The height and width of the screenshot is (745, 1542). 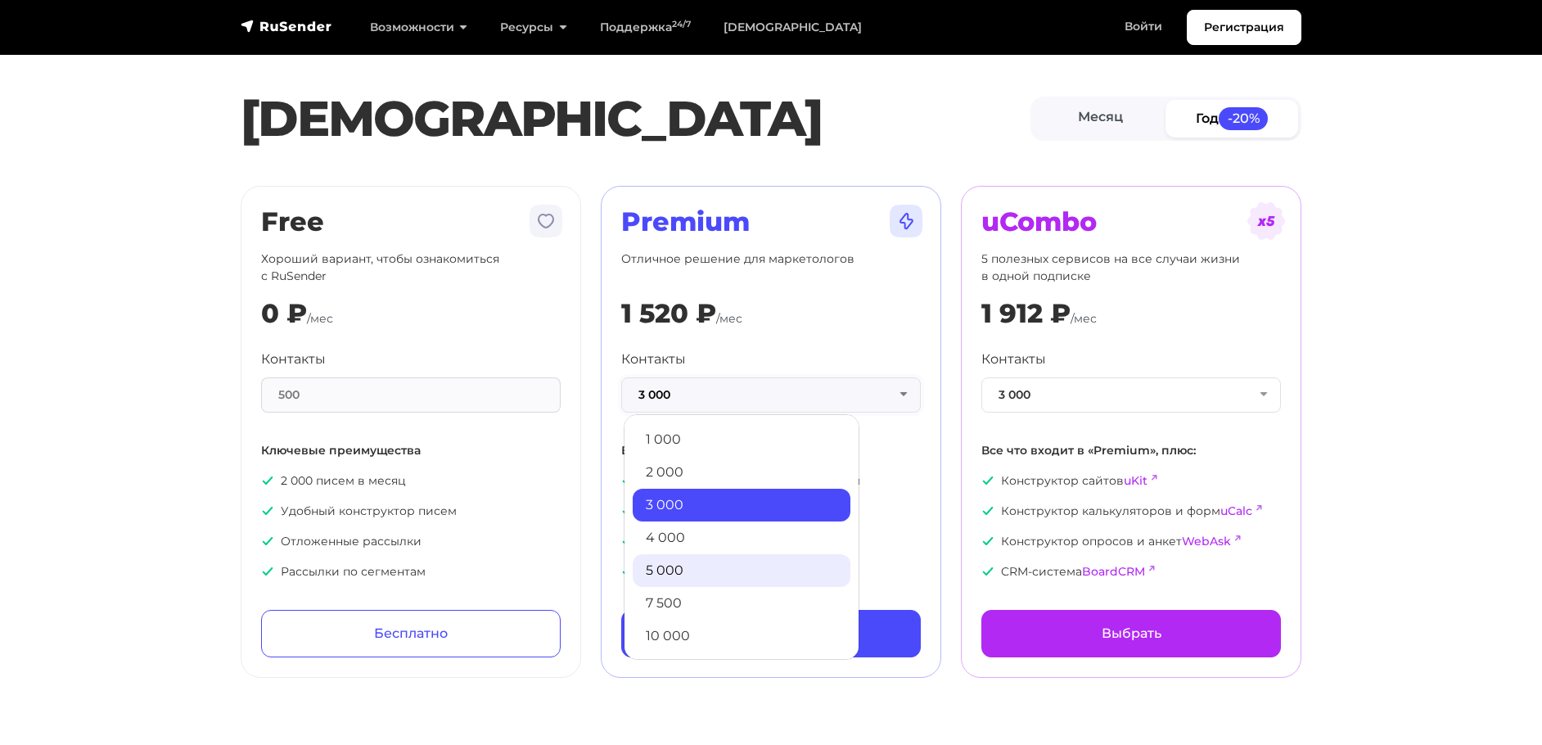 I want to click on p: 2 000 писем в месяц, so click(x=411, y=481).